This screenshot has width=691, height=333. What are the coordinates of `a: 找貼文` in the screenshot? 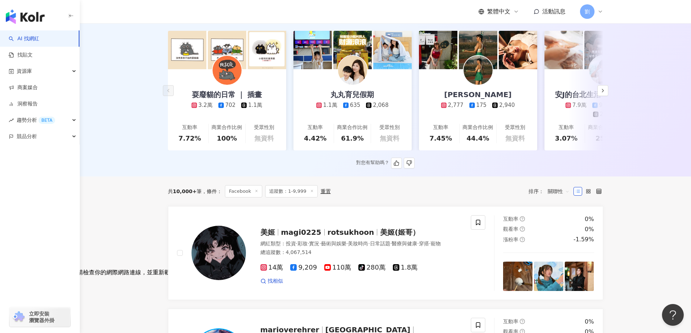 It's located at (21, 55).